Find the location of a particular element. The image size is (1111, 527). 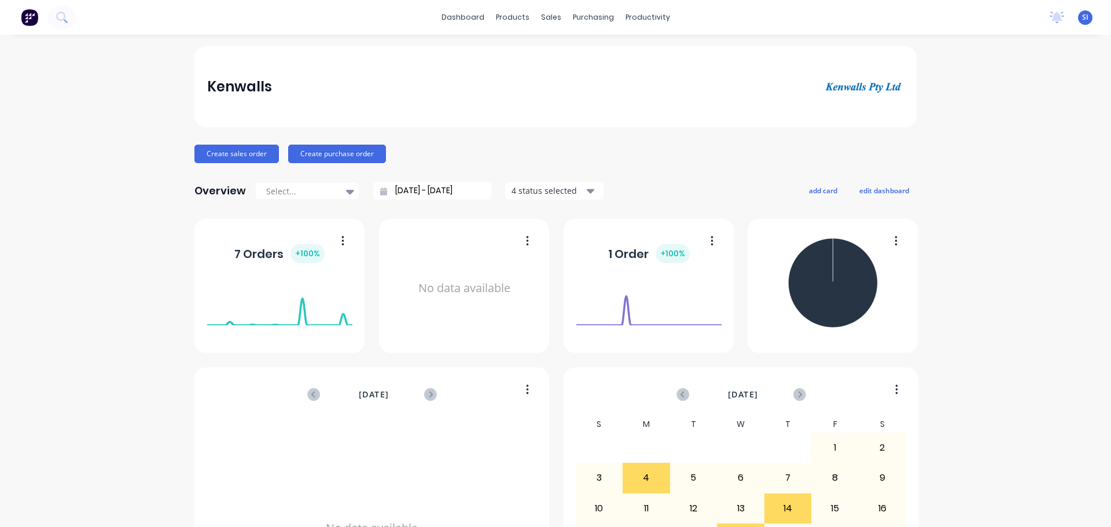

button: 4 status selected is located at coordinates (555, 191).